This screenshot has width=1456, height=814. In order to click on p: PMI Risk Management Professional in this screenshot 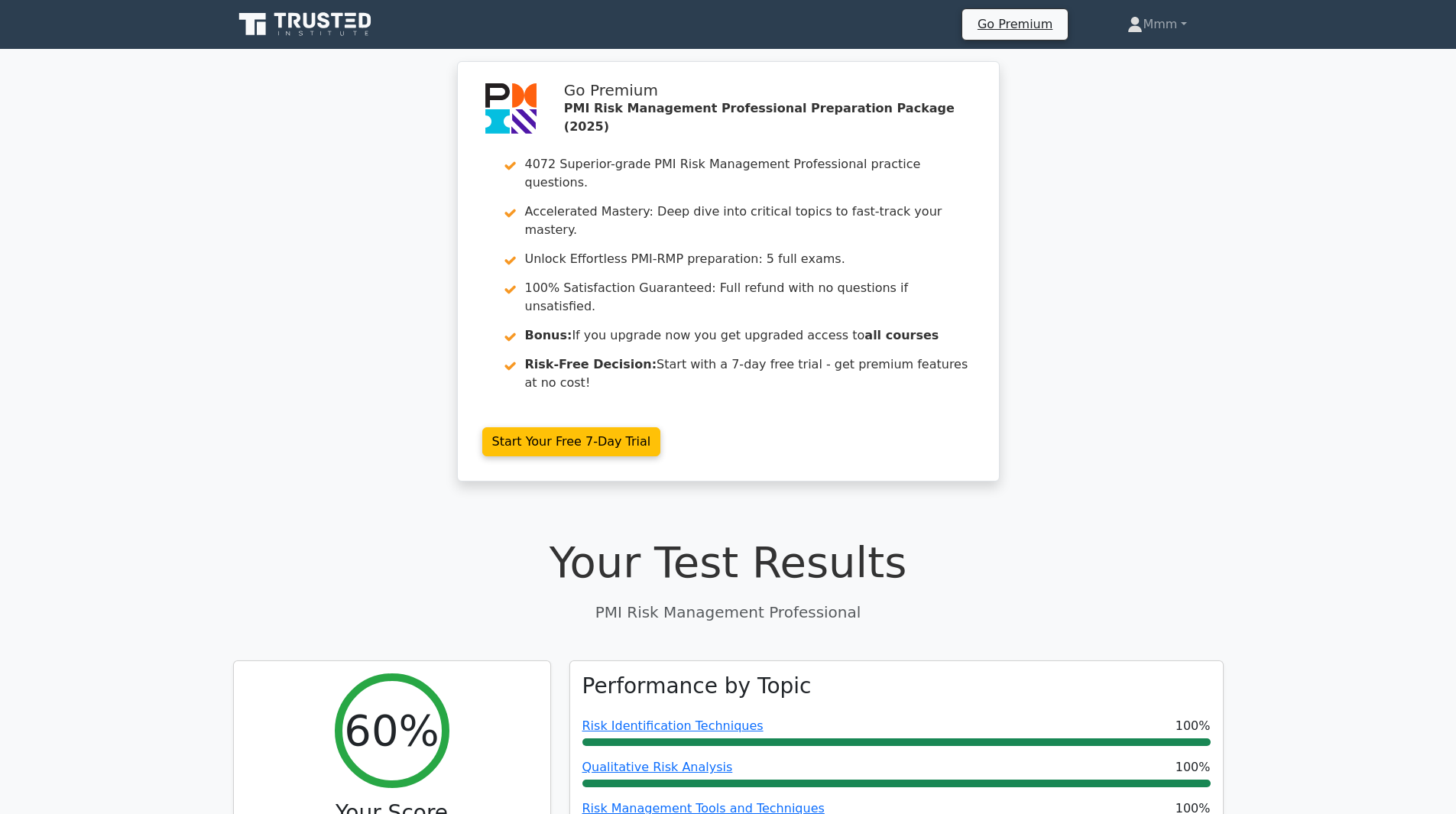, I will do `click(728, 612)`.